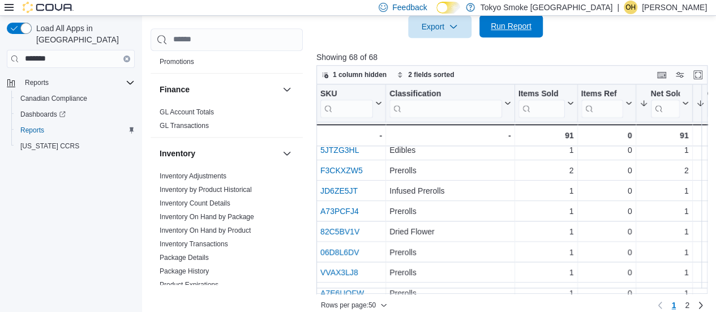 The image size is (716, 312). Describe the element at coordinates (189, 285) in the screenshot. I see `a: Product Expirations` at that location.